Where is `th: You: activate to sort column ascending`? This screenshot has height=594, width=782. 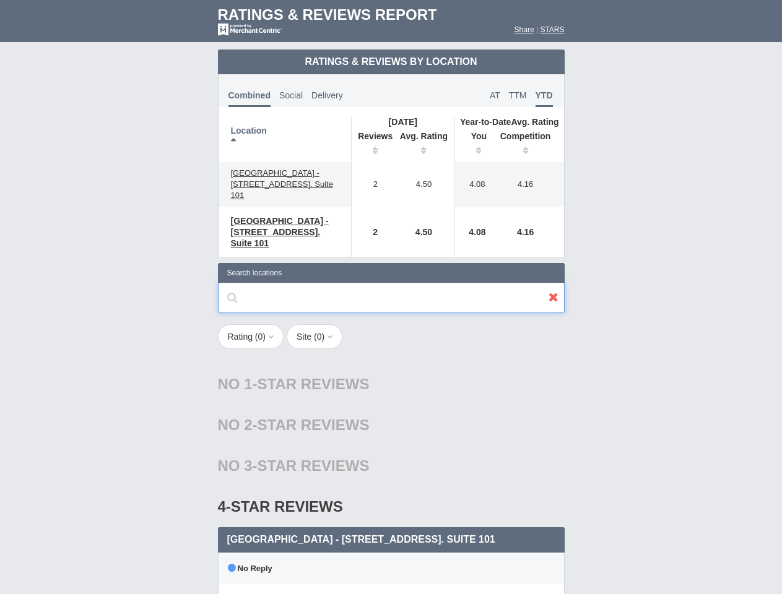
th: You: activate to sort column ascending is located at coordinates (474, 145).